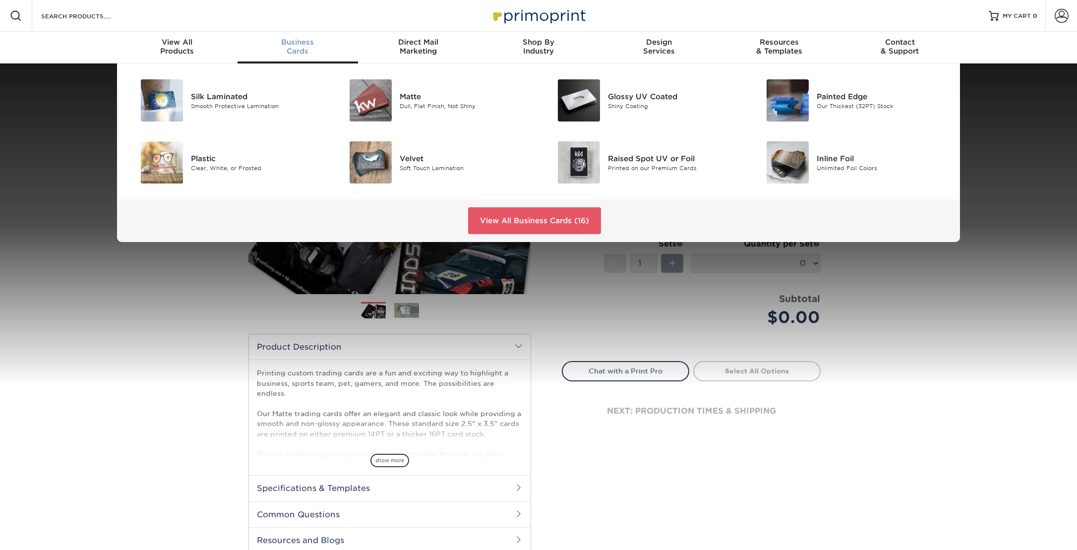  What do you see at coordinates (787, 162) in the screenshot?
I see `img: Inline Foil Business Cards` at bounding box center [787, 162].